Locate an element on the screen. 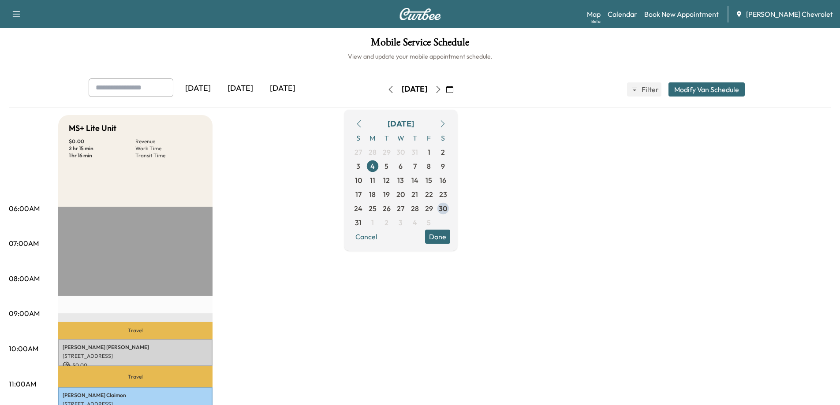 The width and height of the screenshot is (840, 405). span: 6 is located at coordinates (400, 166).